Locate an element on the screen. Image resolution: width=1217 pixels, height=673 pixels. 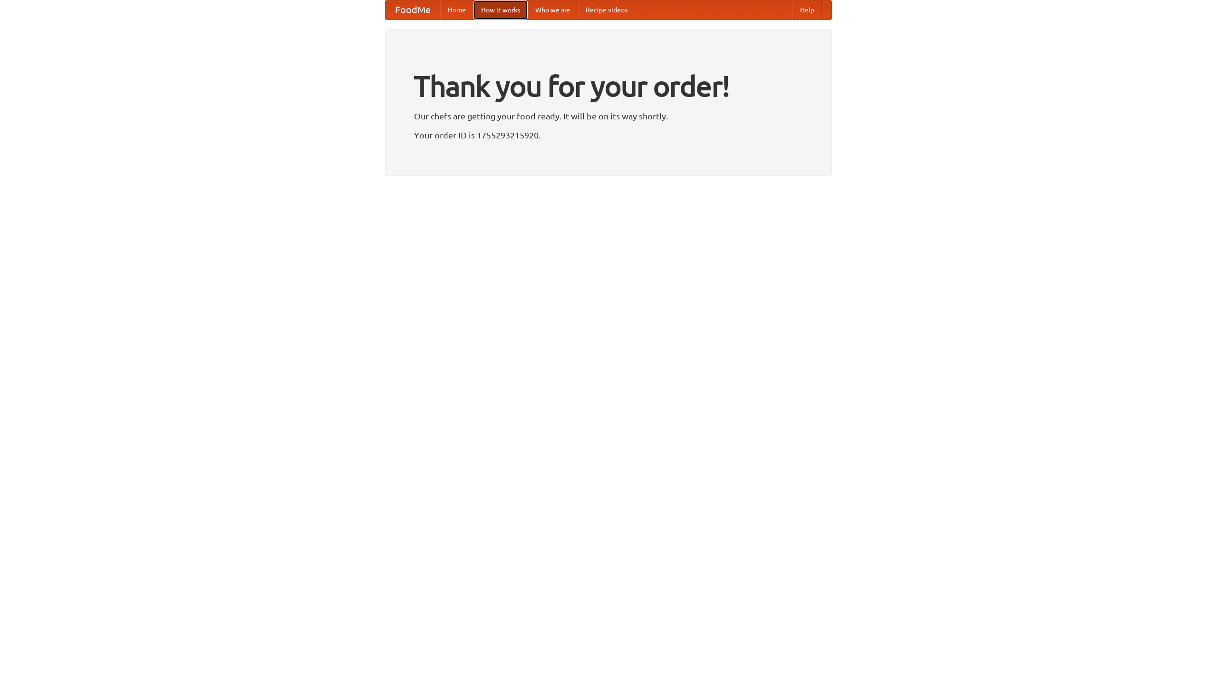
p: Our chefs are getting your food ready. It will be on its way shortly. is located at coordinates (609, 116).